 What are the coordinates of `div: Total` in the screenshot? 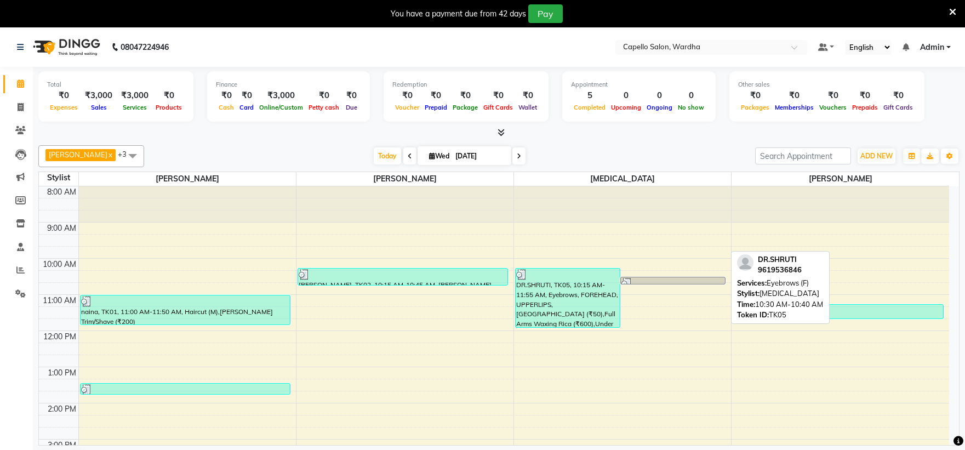 It's located at (116, 84).